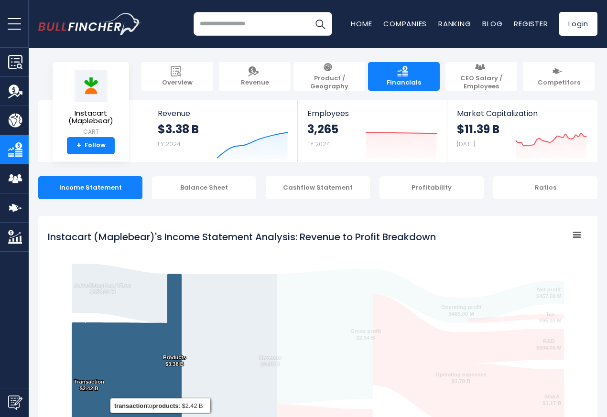  Describe the element at coordinates (372, 131) in the screenshot. I see `a: Employees 3,265 FY 2024` at that location.